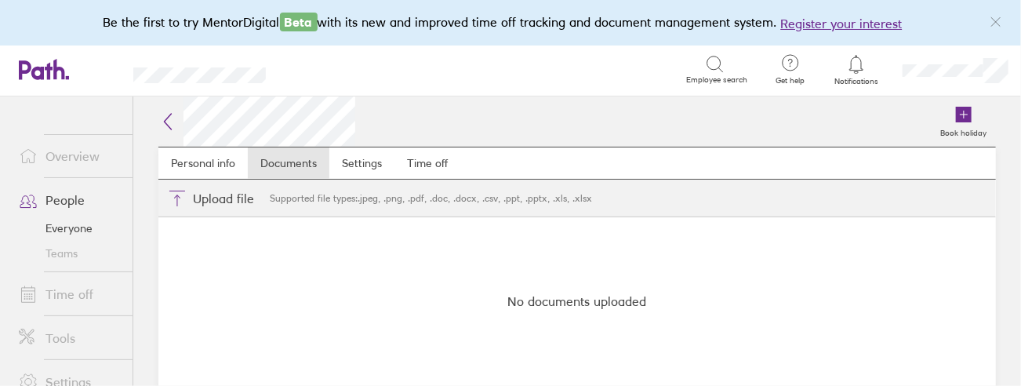 This screenshot has width=1021, height=386. I want to click on span: Get help, so click(789, 81).